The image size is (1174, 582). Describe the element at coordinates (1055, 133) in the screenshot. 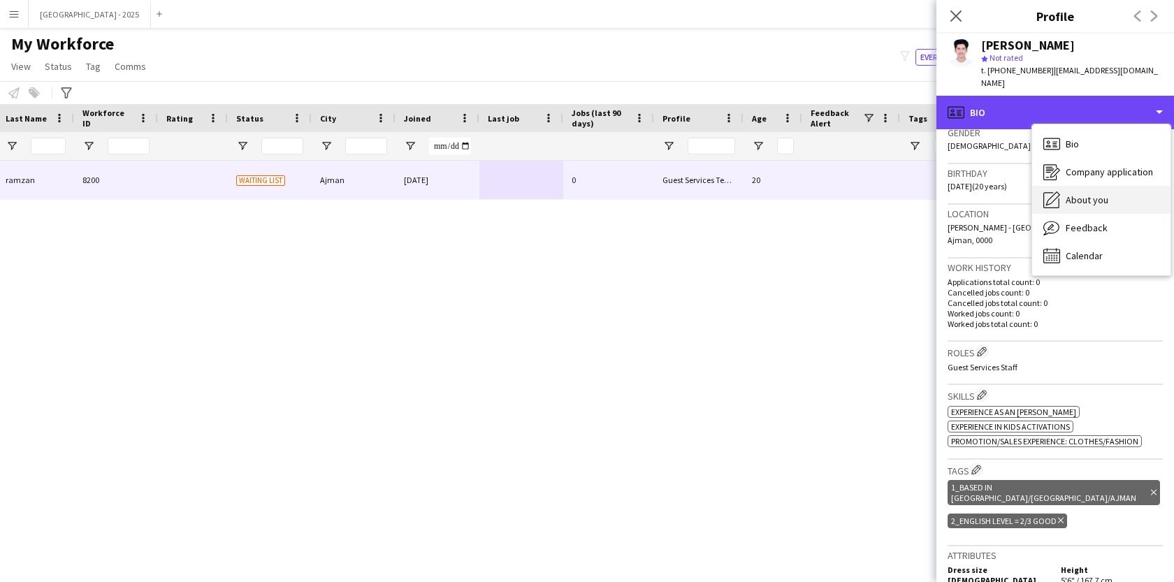

I see `h3: Gender` at that location.